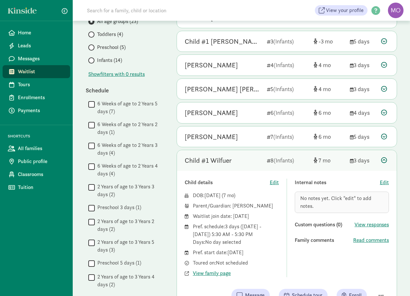 This screenshot has width=410, height=296. I want to click on label: Preschool 5 days (1), so click(118, 263).